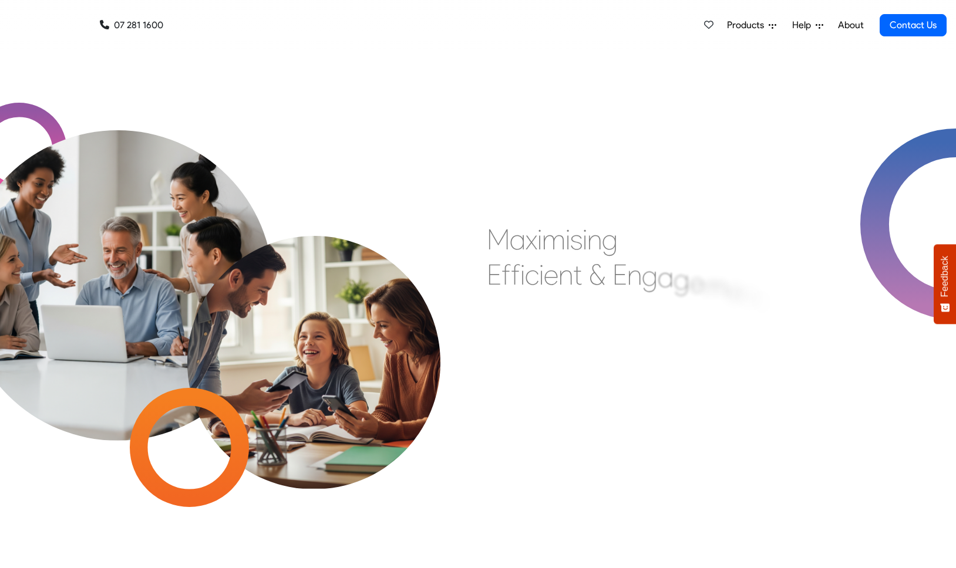  I want to click on span: Help, so click(804, 25).